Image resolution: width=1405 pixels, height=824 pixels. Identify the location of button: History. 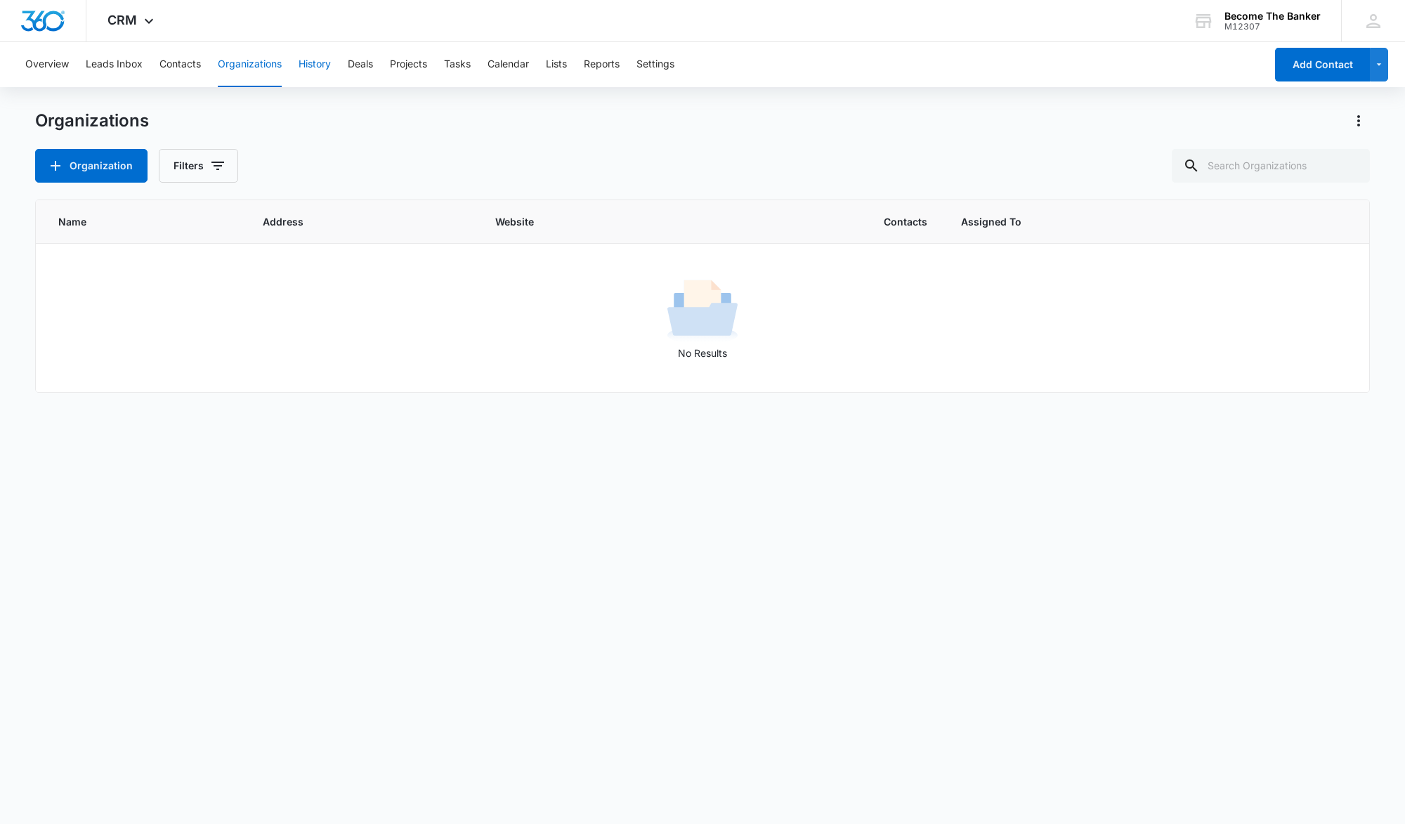
(315, 65).